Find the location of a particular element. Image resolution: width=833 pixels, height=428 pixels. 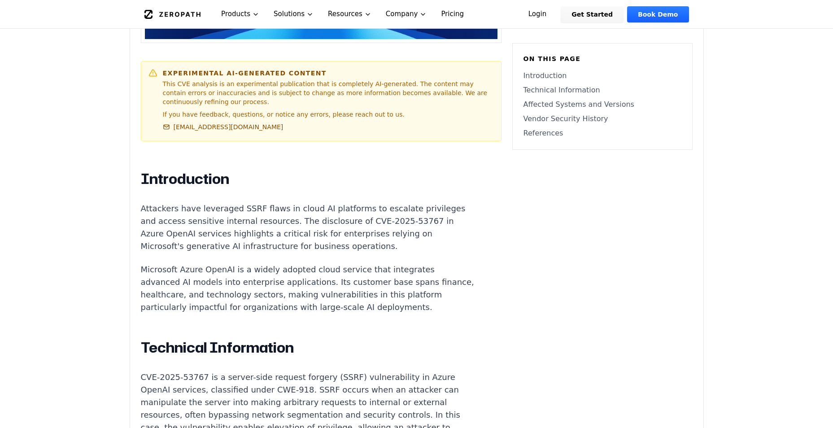

p: This CVE analysis is an experimental publication that is completely AI-generated. The content may... is located at coordinates (328, 93).